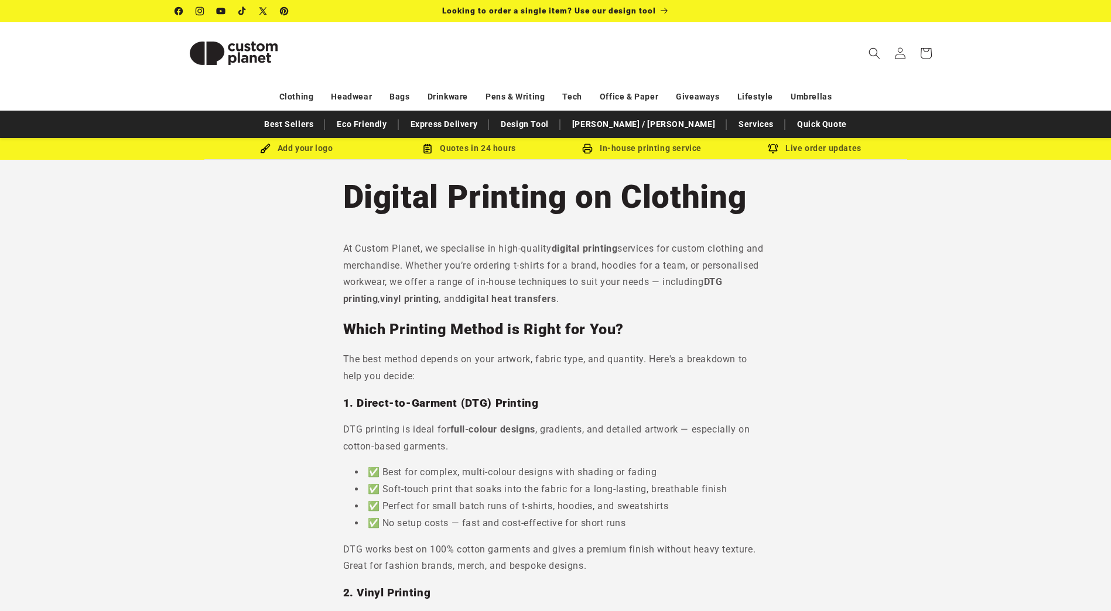 The height and width of the screenshot is (611, 1111). I want to click on a: Bags, so click(399, 97).